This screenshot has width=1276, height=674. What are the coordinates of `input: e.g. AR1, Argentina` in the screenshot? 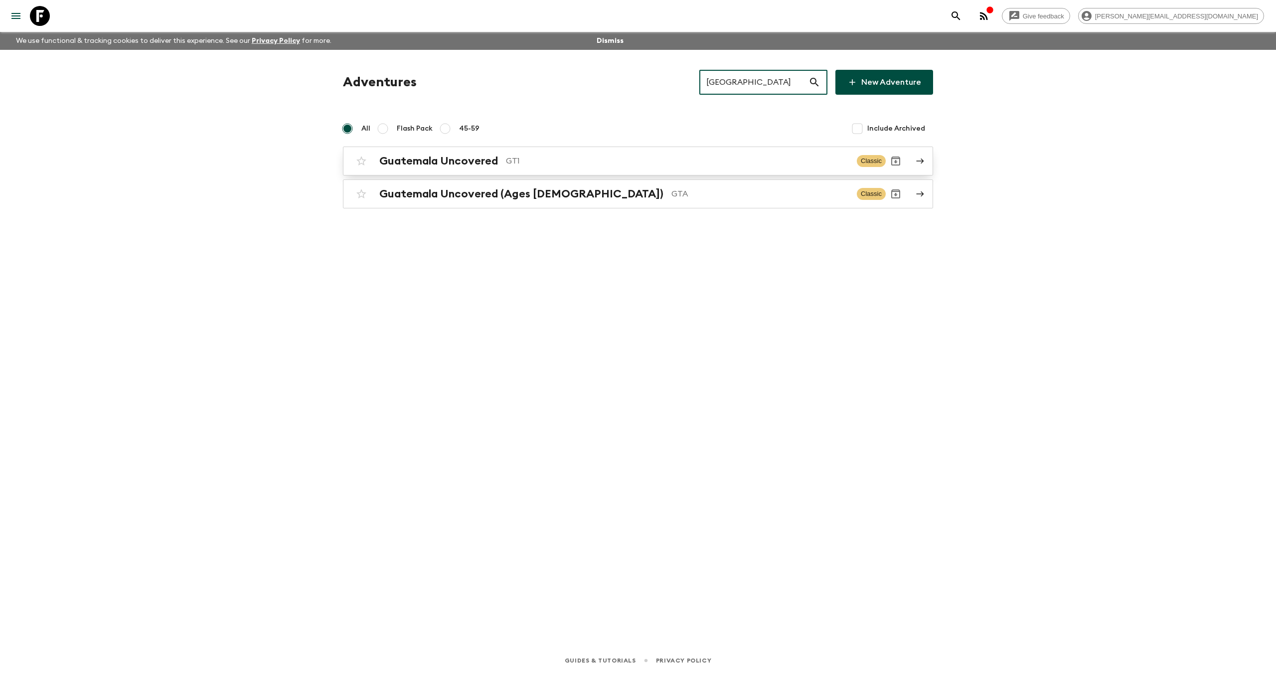 It's located at (753, 82).